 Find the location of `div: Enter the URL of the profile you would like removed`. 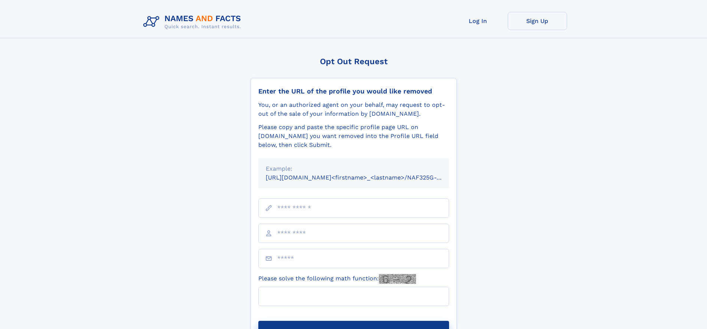

div: Enter the URL of the profile you would like removed is located at coordinates (354, 91).